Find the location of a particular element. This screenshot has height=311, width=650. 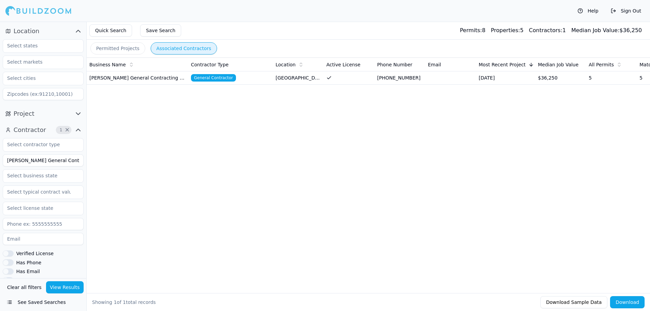

span: Properties: is located at coordinates (506, 30).